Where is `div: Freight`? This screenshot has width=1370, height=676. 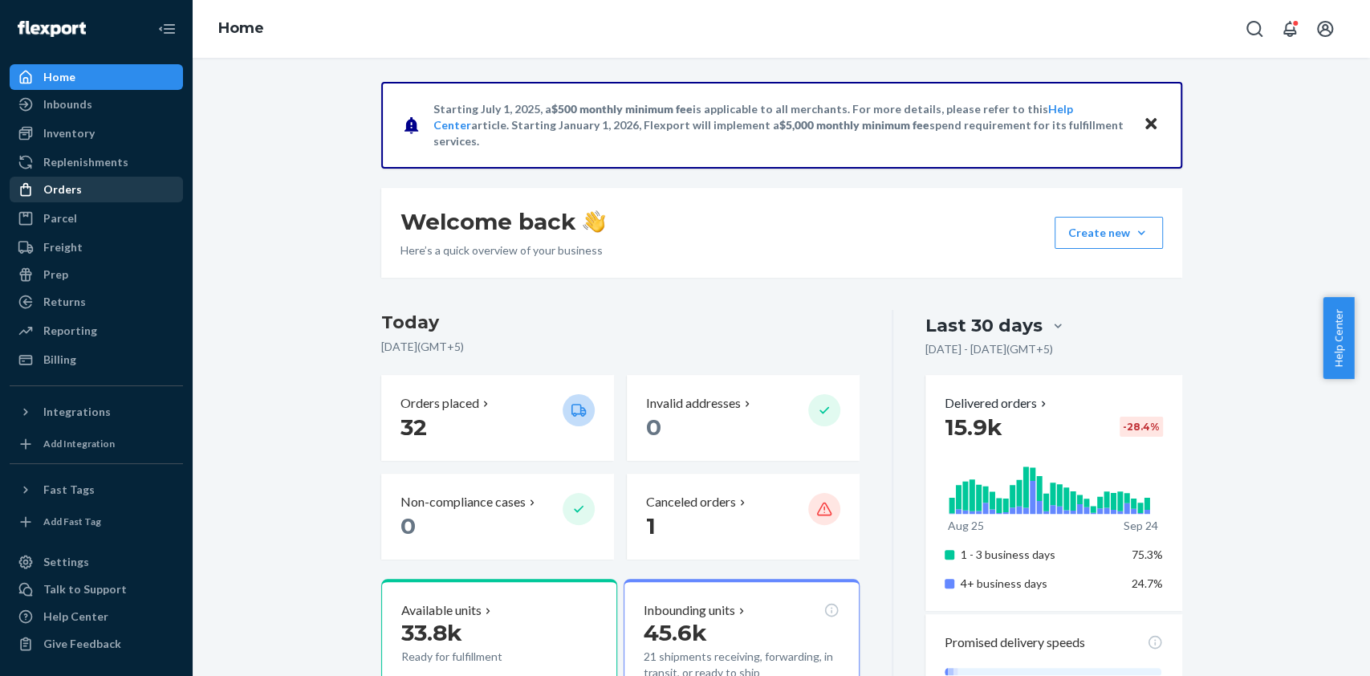 div: Freight is located at coordinates (63, 247).